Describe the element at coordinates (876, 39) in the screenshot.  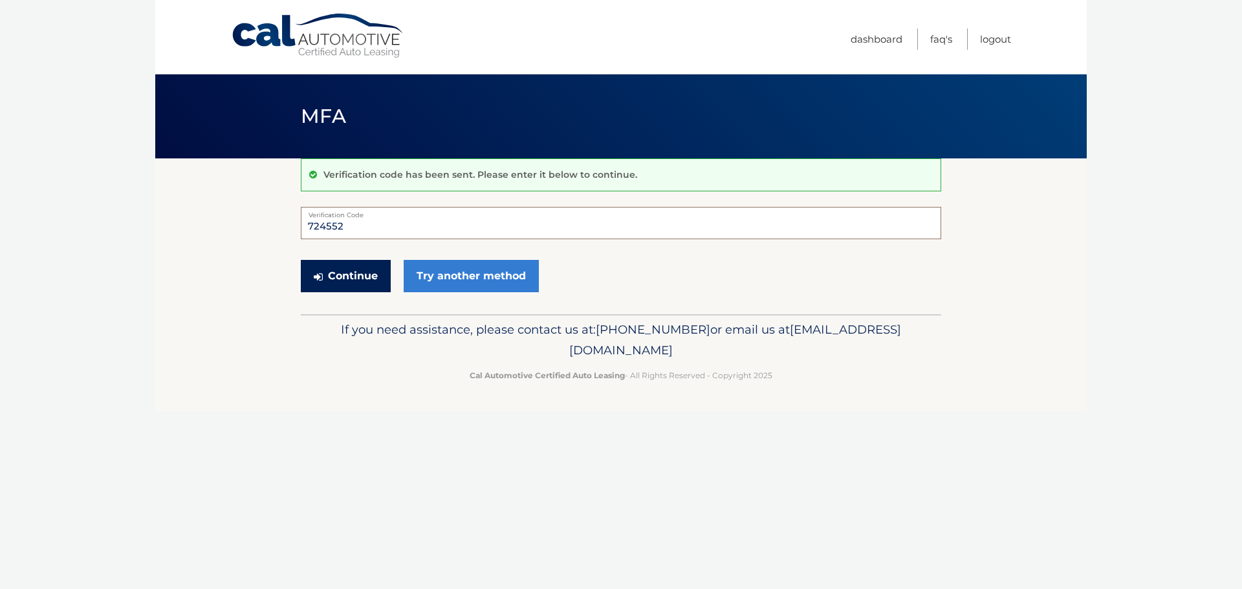
I see `a: Dashboard` at that location.